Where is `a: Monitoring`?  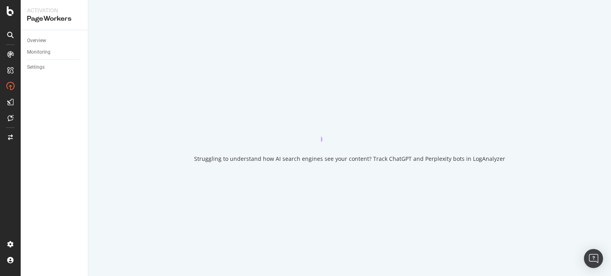
a: Monitoring is located at coordinates (54, 52).